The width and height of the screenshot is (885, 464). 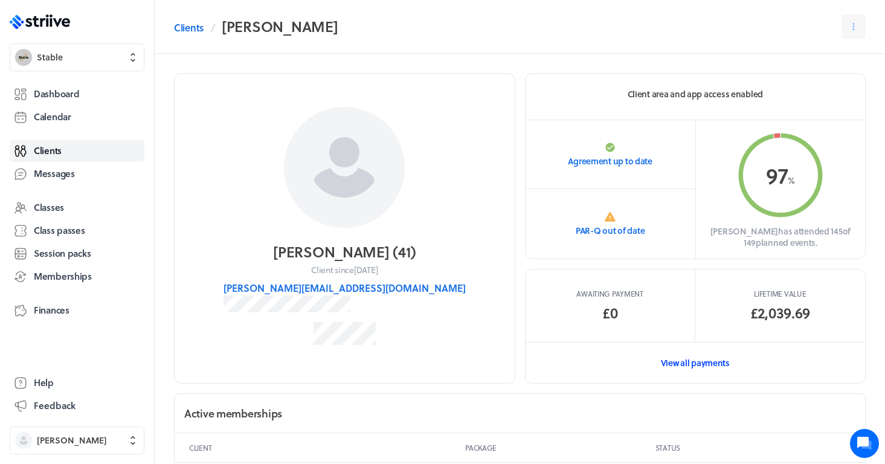 What do you see at coordinates (59, 230) in the screenshot?
I see `span: Class passes` at bounding box center [59, 230].